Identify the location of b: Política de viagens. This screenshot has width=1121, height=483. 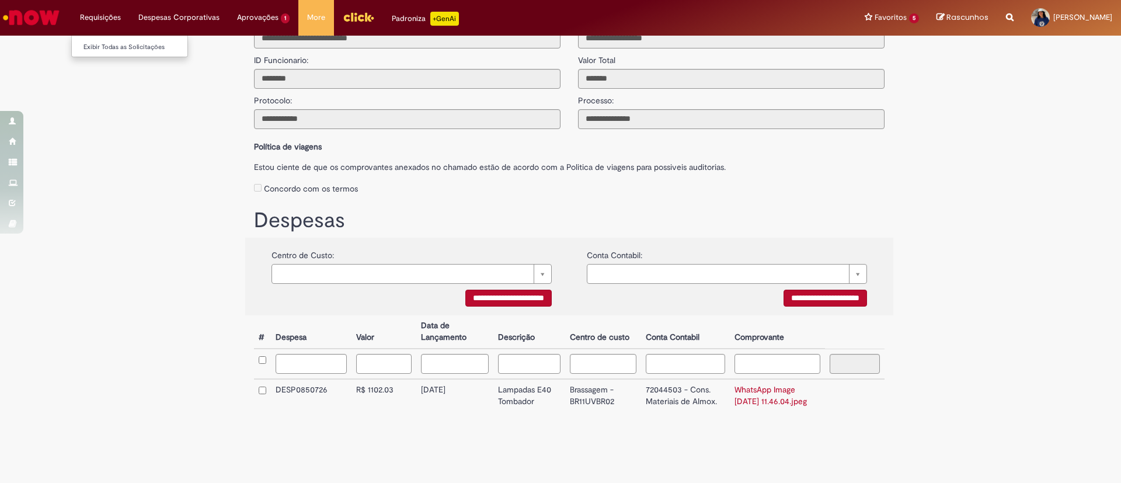
(288, 147).